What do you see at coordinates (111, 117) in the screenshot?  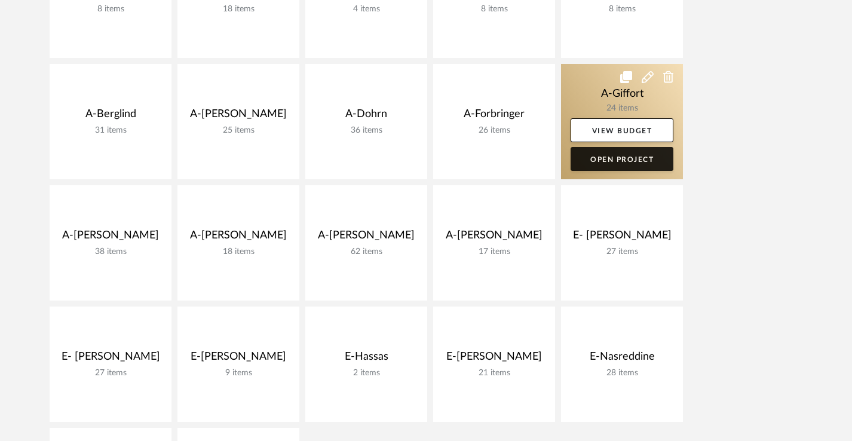 I see `div: A-Berglind` at bounding box center [111, 117].